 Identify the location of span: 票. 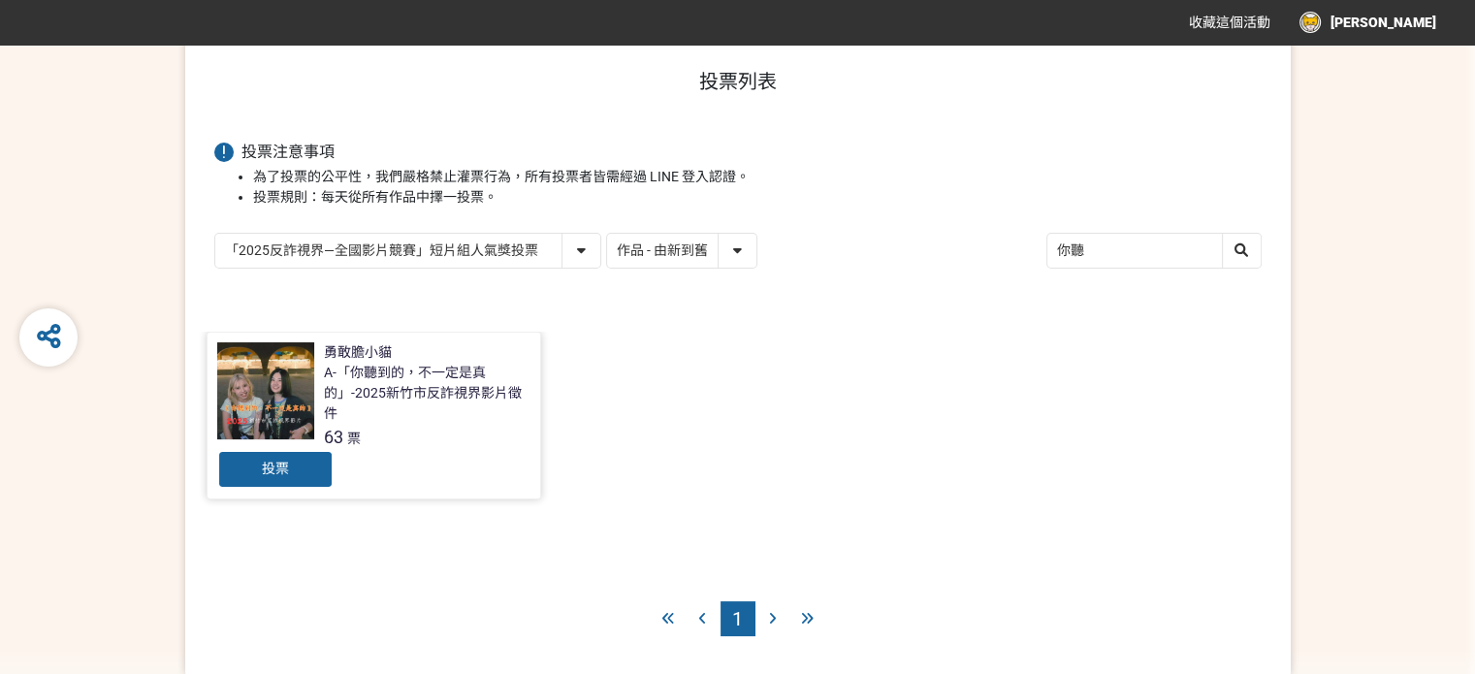
(354, 438).